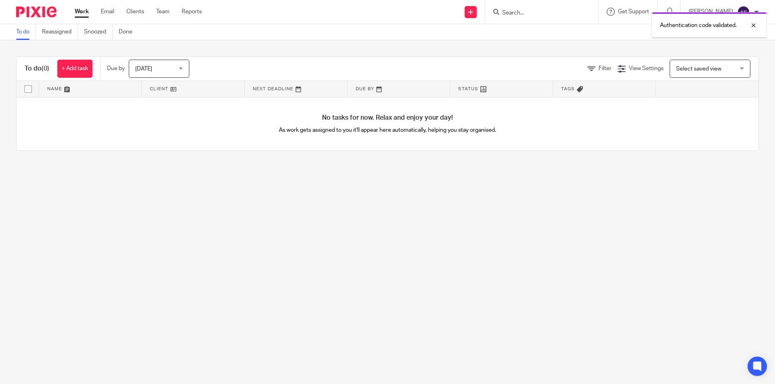 The height and width of the screenshot is (384, 775). What do you see at coordinates (60, 32) in the screenshot?
I see `a: Reassigned` at bounding box center [60, 32].